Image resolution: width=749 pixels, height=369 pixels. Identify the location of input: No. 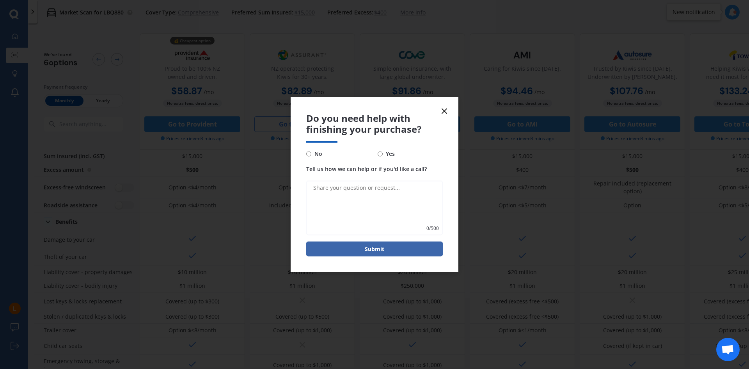
(309, 153).